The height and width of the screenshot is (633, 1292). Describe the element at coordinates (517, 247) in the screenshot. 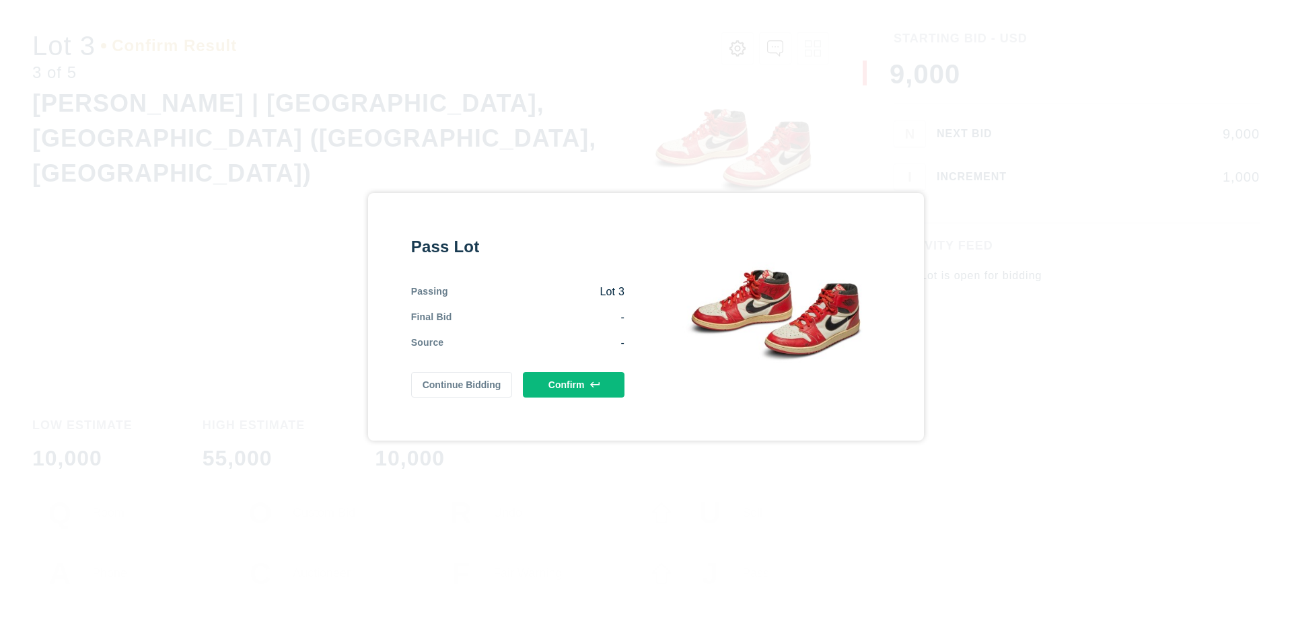

I see `div: Pass Lot` at that location.